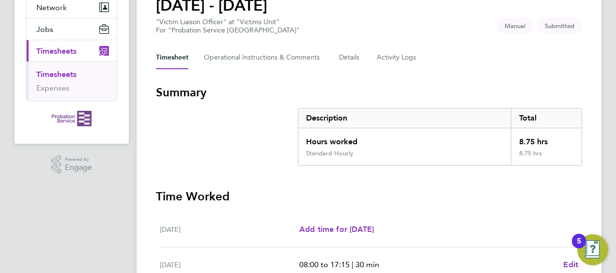  What do you see at coordinates (350, 58) in the screenshot?
I see `button: Details` at bounding box center [350, 58].